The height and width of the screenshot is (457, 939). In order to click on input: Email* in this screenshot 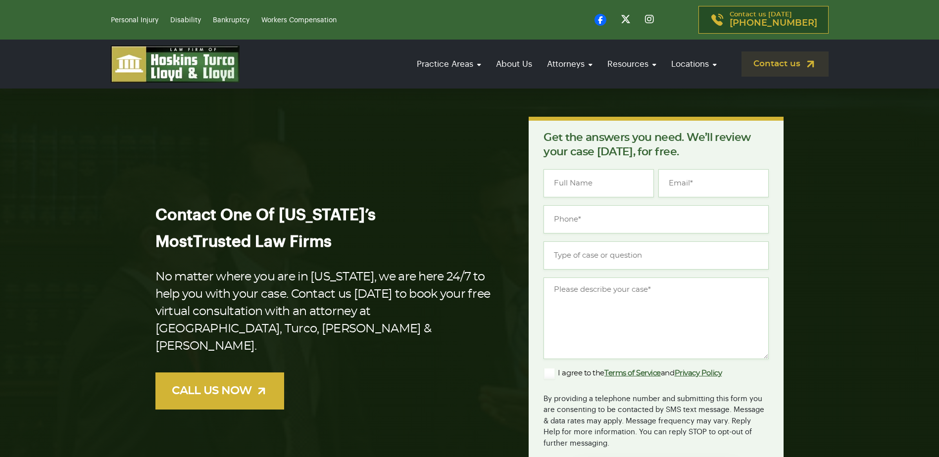, I will do `click(713, 183)`.